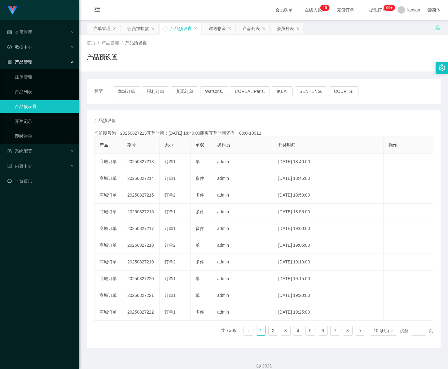 This screenshot has height=369, width=448. What do you see at coordinates (141, 279) in the screenshot?
I see `td: 20250827220` at bounding box center [141, 279].